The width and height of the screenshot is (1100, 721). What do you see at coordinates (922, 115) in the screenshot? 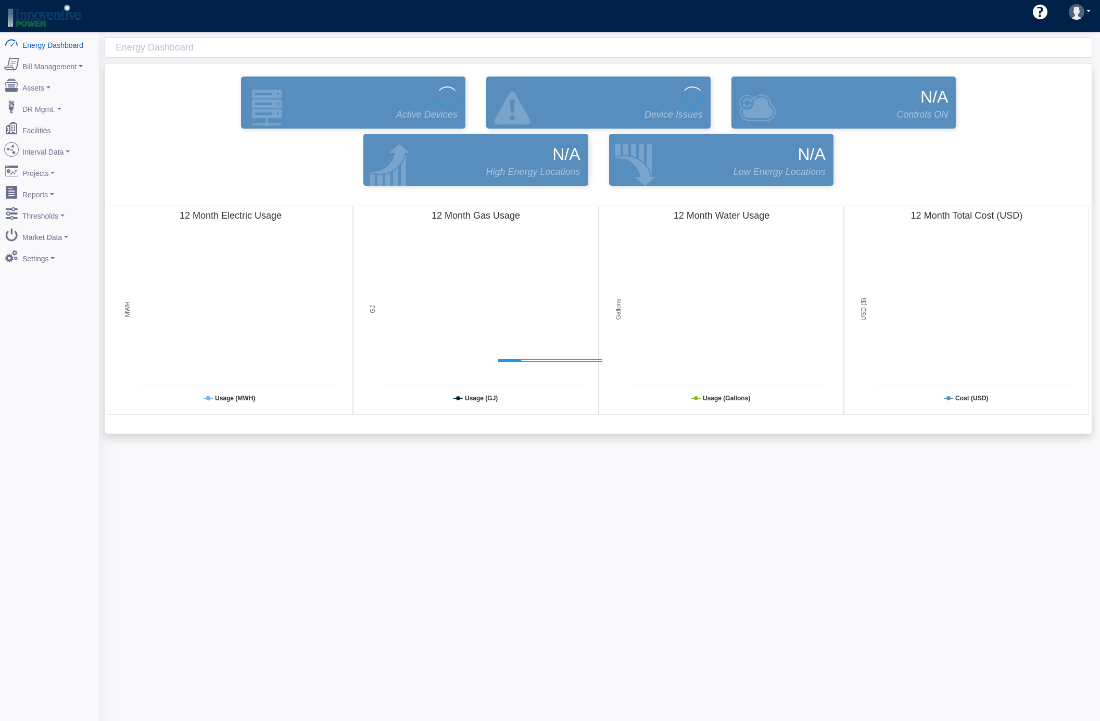
I see `span: Controls ON` at bounding box center [922, 115].